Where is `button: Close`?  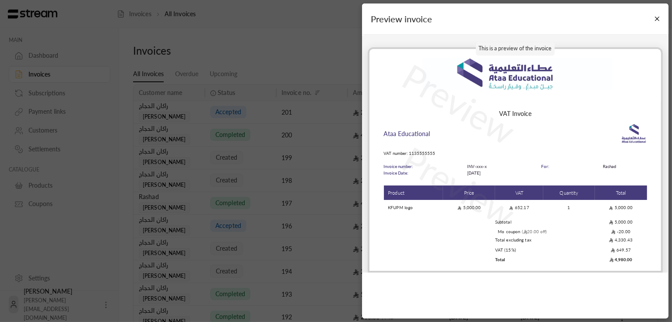
button: Close is located at coordinates (657, 19).